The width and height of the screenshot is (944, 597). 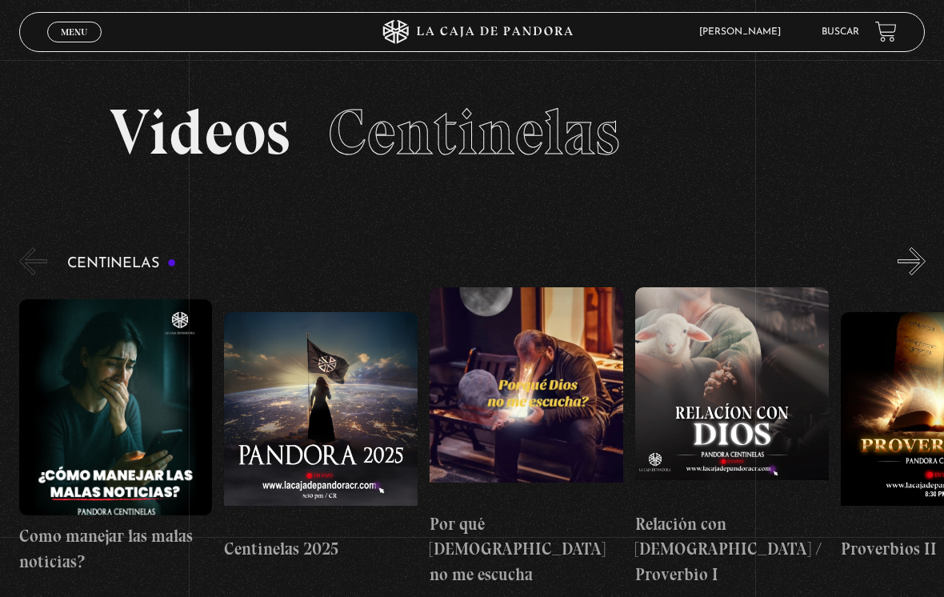 I want to click on h4: Como manejar las malas noticias?, so click(x=116, y=548).